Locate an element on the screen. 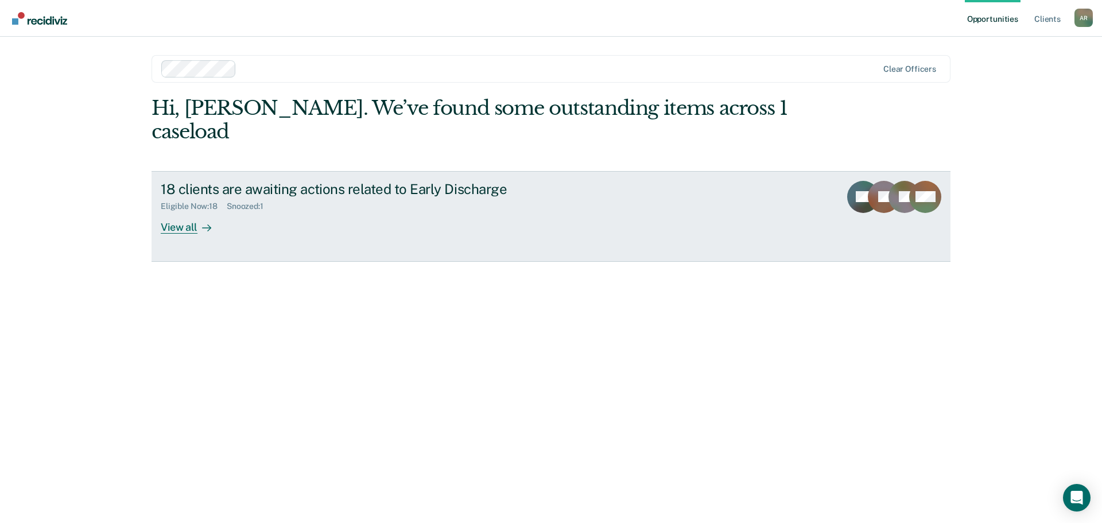  div: 18 clients are awaiting actions related to Early Discharge is located at coordinates (362, 189).